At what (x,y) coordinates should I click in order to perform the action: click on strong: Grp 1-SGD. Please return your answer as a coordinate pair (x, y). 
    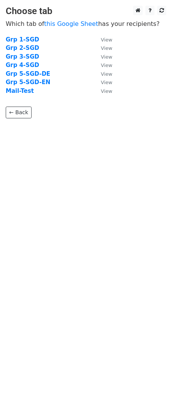
    Looking at the image, I should click on (22, 40).